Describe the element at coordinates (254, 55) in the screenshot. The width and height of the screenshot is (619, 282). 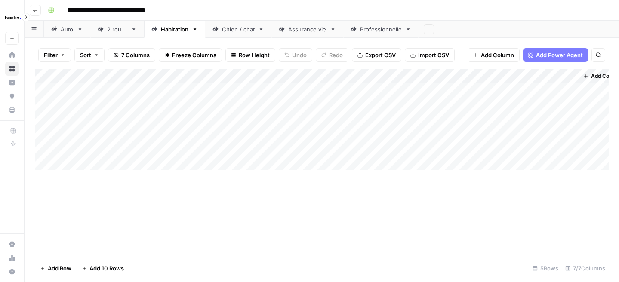
I see `span: Row Height` at that location.